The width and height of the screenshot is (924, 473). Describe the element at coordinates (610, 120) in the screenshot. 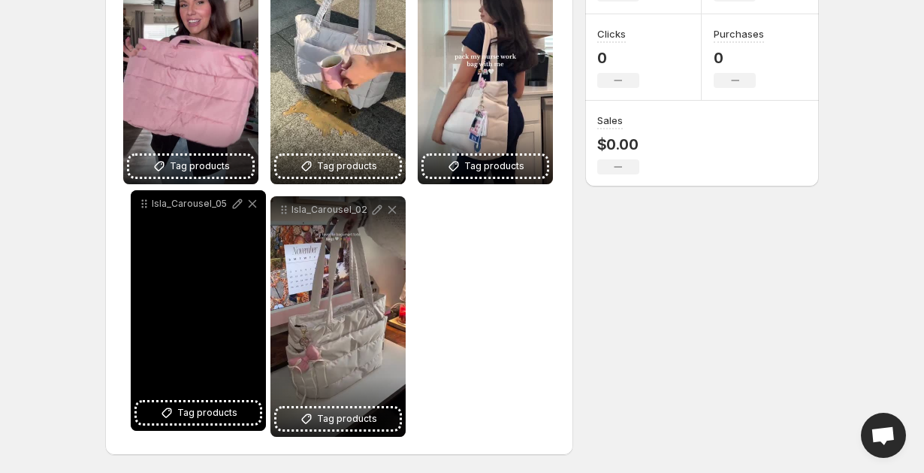

I see `h3: Sales` at that location.